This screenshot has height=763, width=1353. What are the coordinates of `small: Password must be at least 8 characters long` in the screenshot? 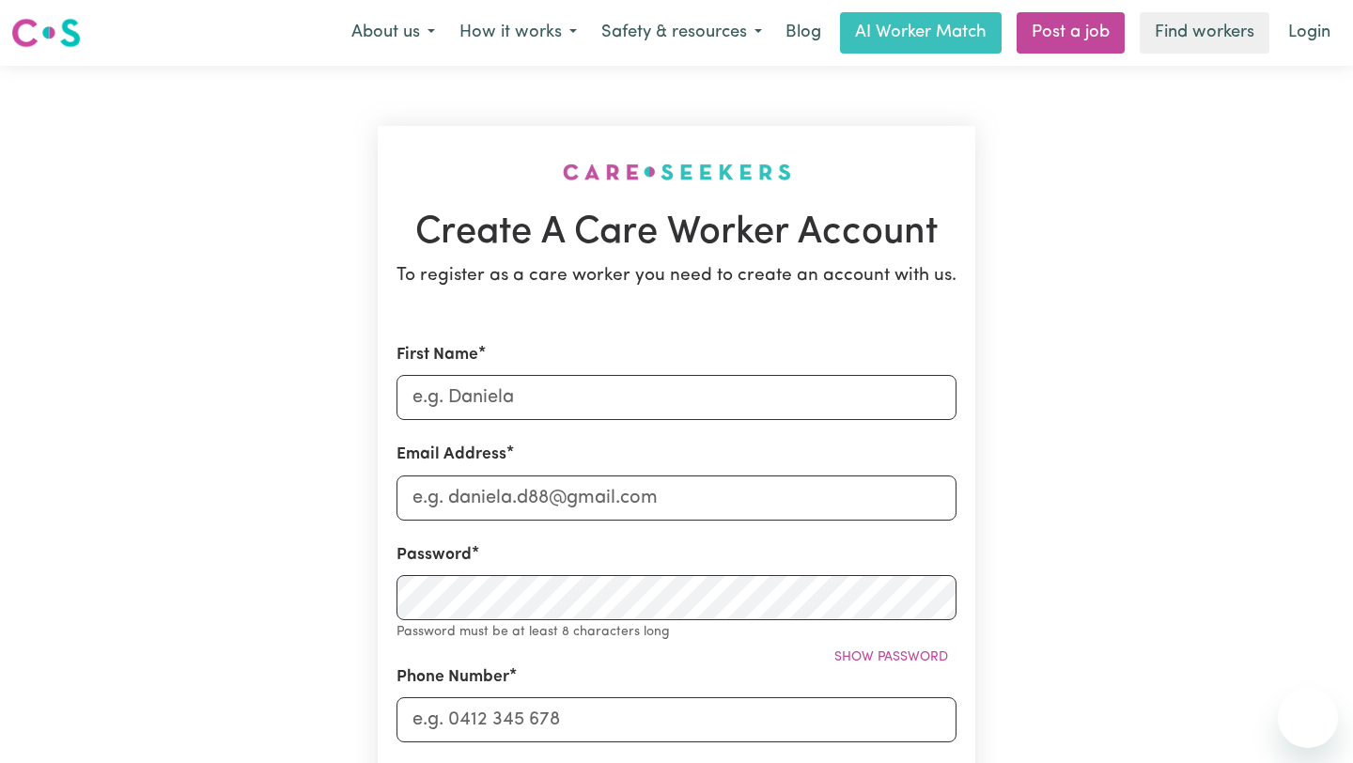 It's located at (533, 631).